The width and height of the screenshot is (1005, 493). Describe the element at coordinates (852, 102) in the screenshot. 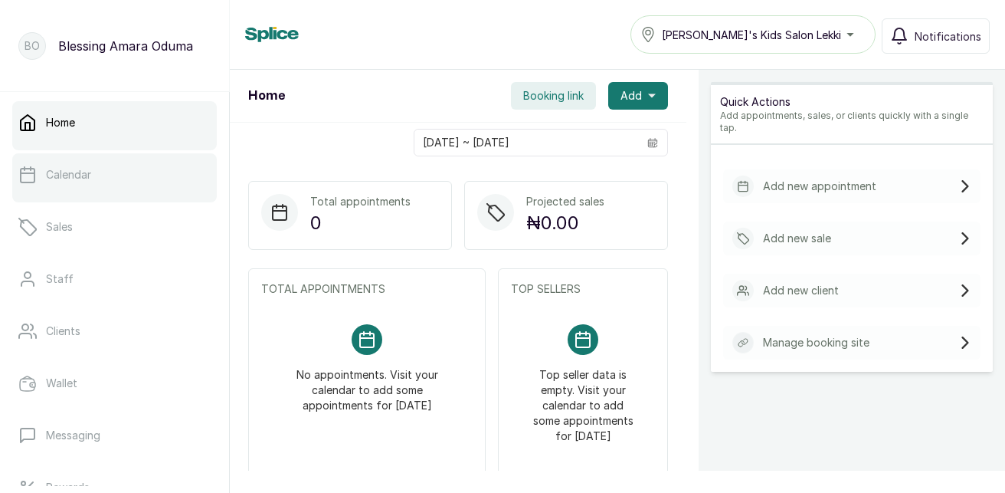

I see `p: Quick Actions` at that location.